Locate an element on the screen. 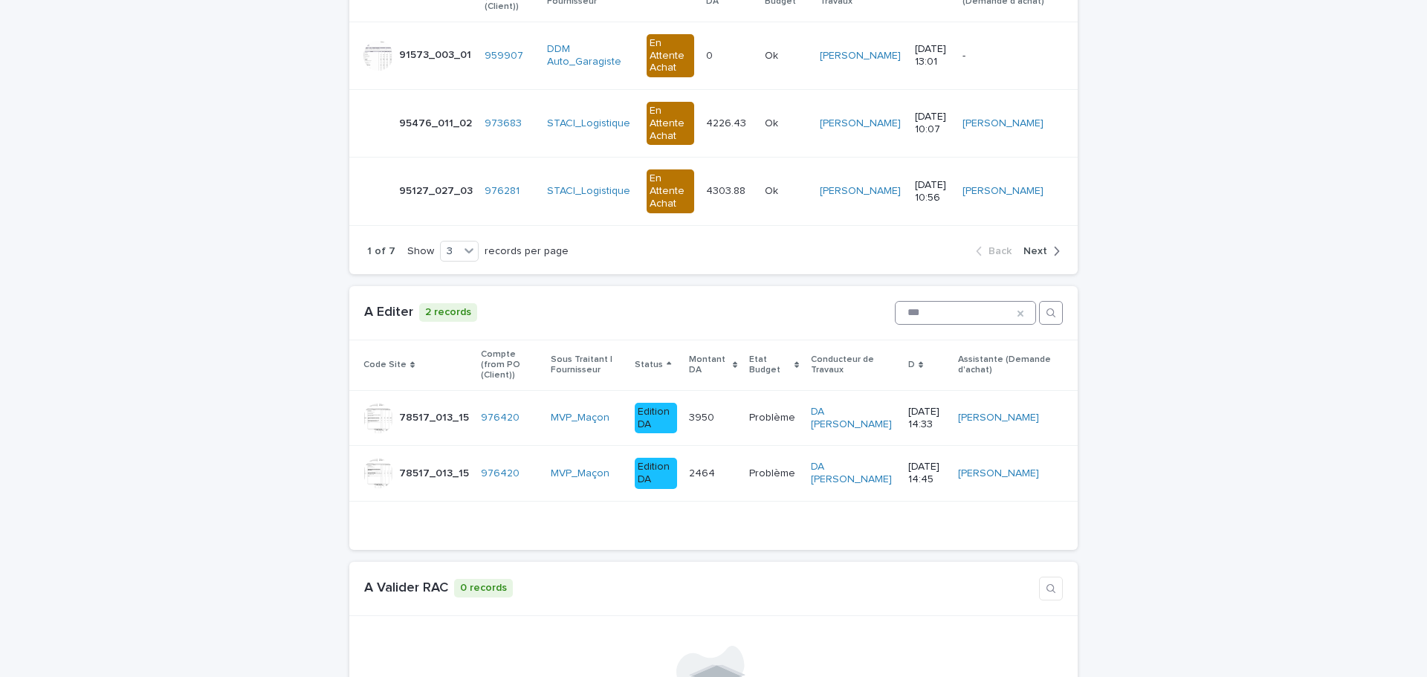  a: 973683 is located at coordinates (503, 123).